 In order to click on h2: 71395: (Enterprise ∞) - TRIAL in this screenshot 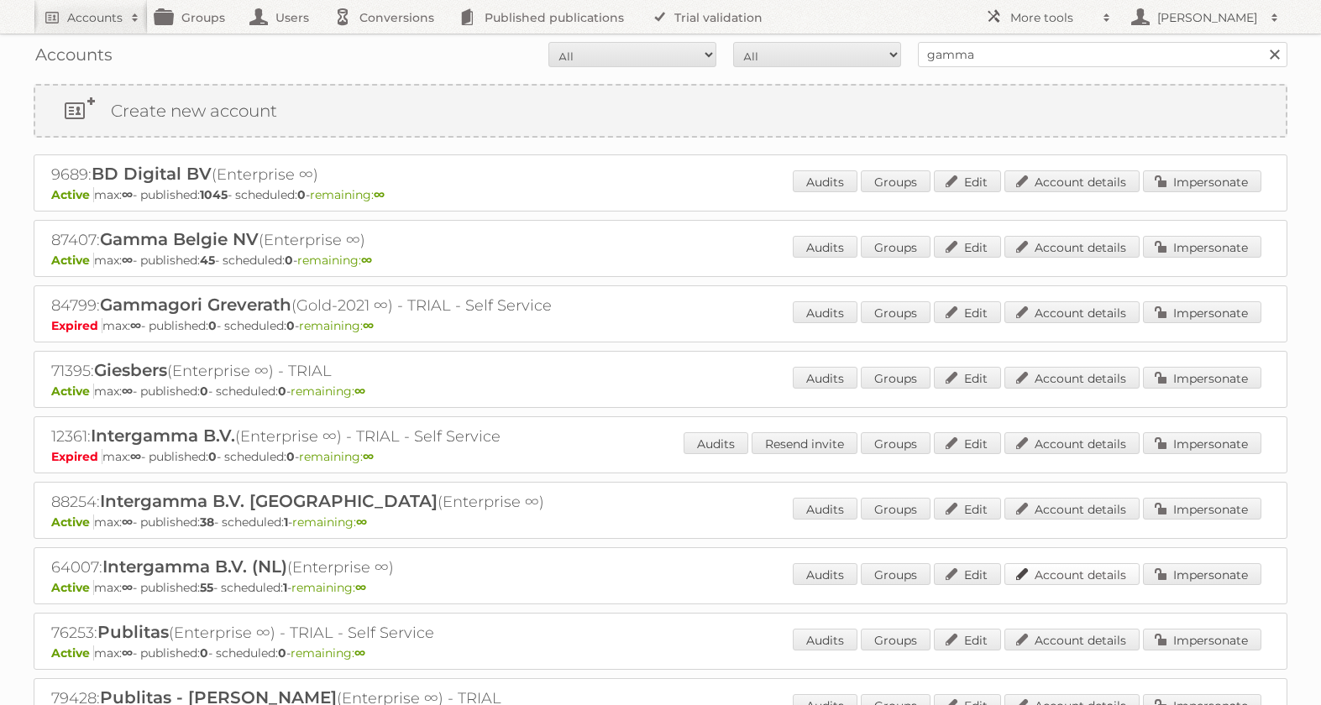, I will do `click(345, 371)`.